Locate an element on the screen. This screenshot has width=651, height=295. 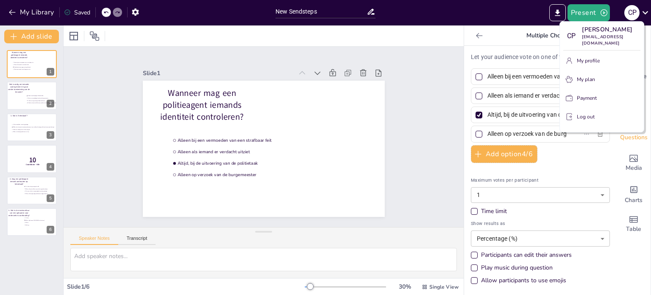
div: C P is located at coordinates (571, 36).